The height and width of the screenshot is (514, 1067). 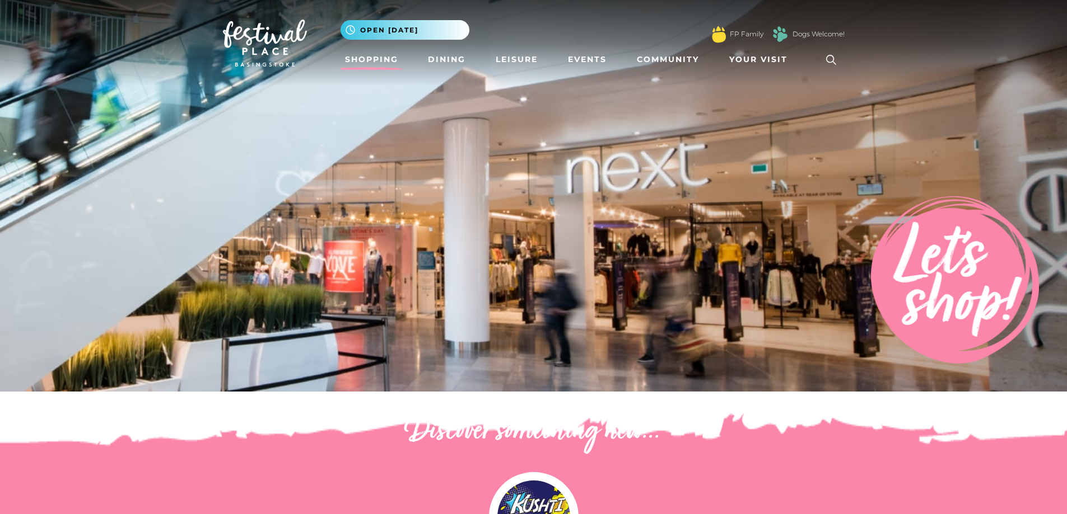 What do you see at coordinates (371, 59) in the screenshot?
I see `a: Shopping` at bounding box center [371, 59].